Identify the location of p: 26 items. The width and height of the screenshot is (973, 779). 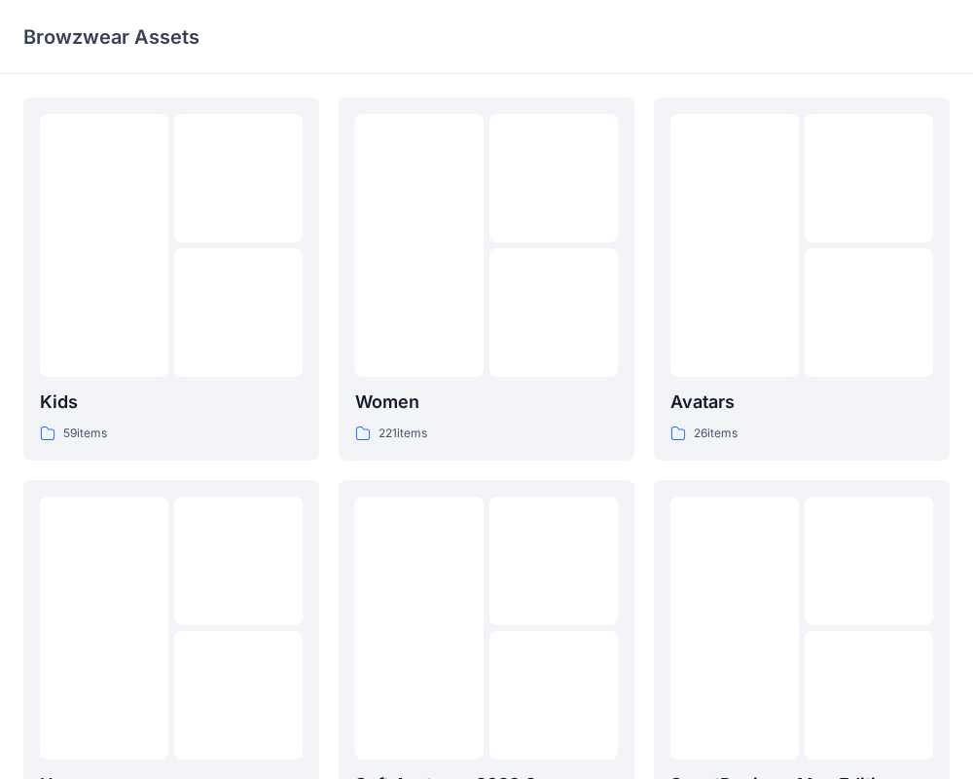
(715, 433).